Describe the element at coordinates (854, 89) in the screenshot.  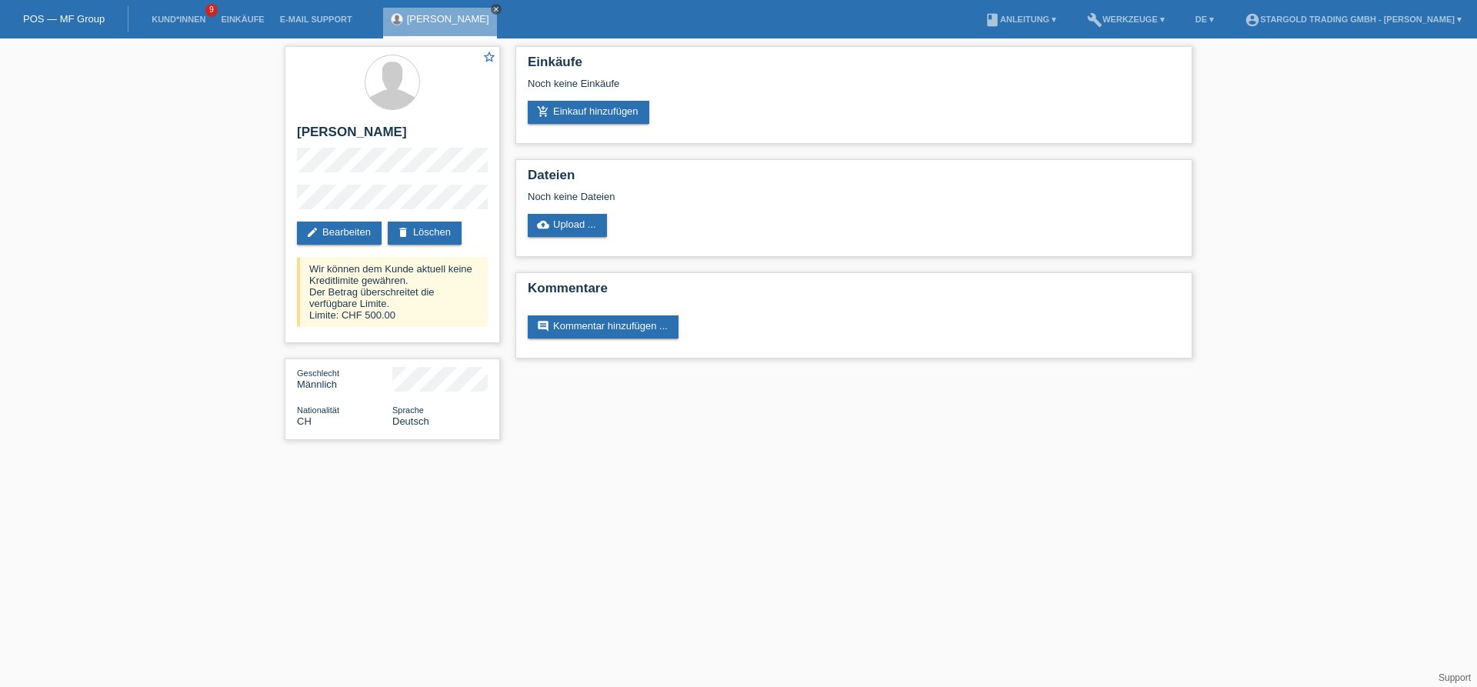
I see `div: Noch keine Einkäufe` at that location.